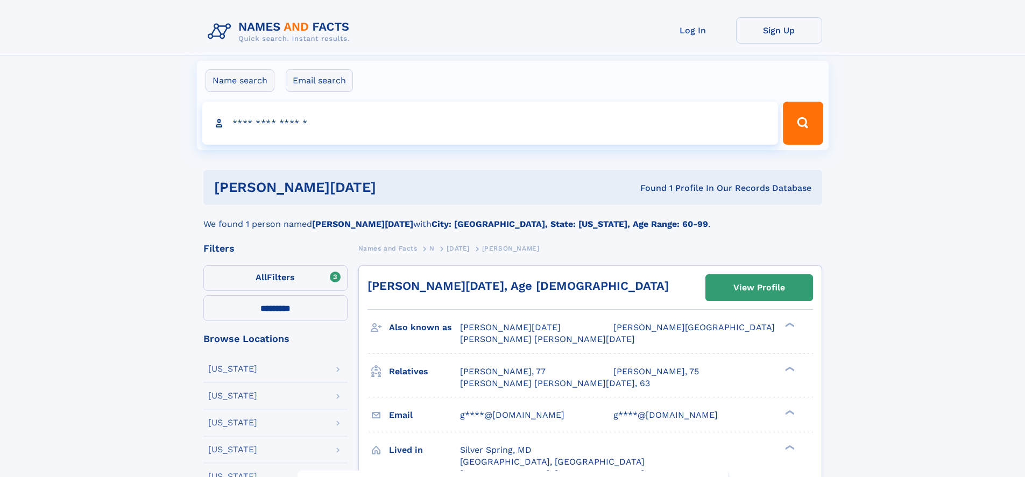 This screenshot has width=1025, height=477. I want to click on label: Email search, so click(319, 81).